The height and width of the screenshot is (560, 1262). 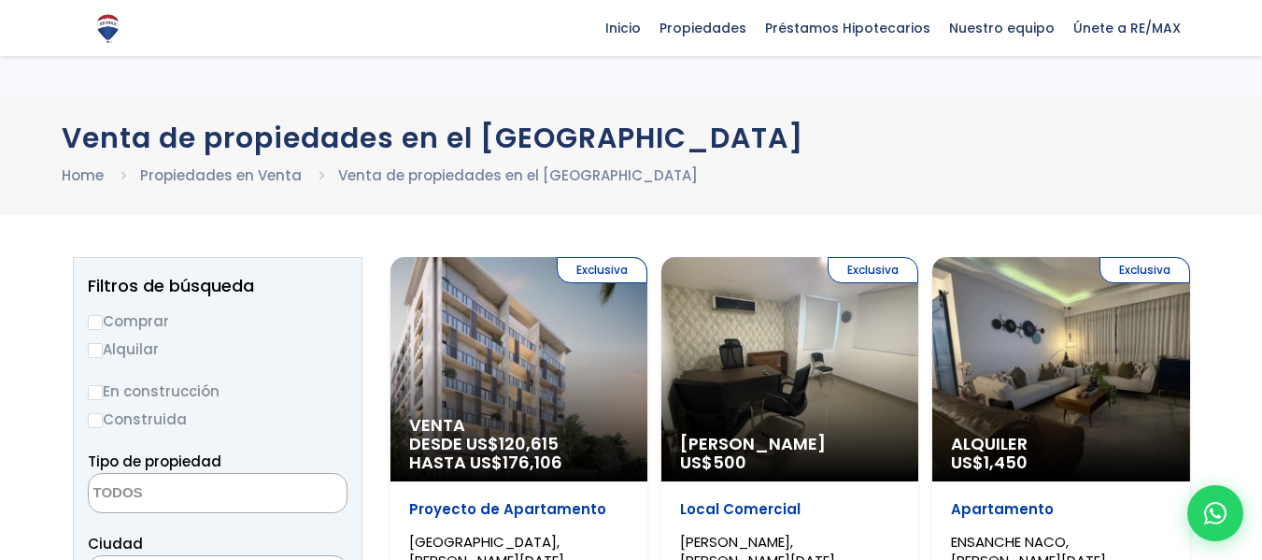 What do you see at coordinates (1005, 461) in the screenshot?
I see `span: 1,450` at bounding box center [1005, 461].